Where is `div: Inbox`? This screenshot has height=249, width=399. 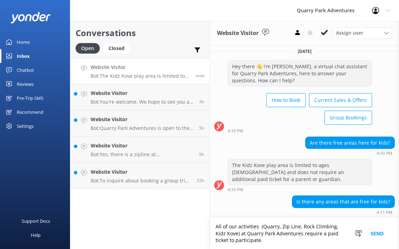 div: Inbox is located at coordinates (23, 56).